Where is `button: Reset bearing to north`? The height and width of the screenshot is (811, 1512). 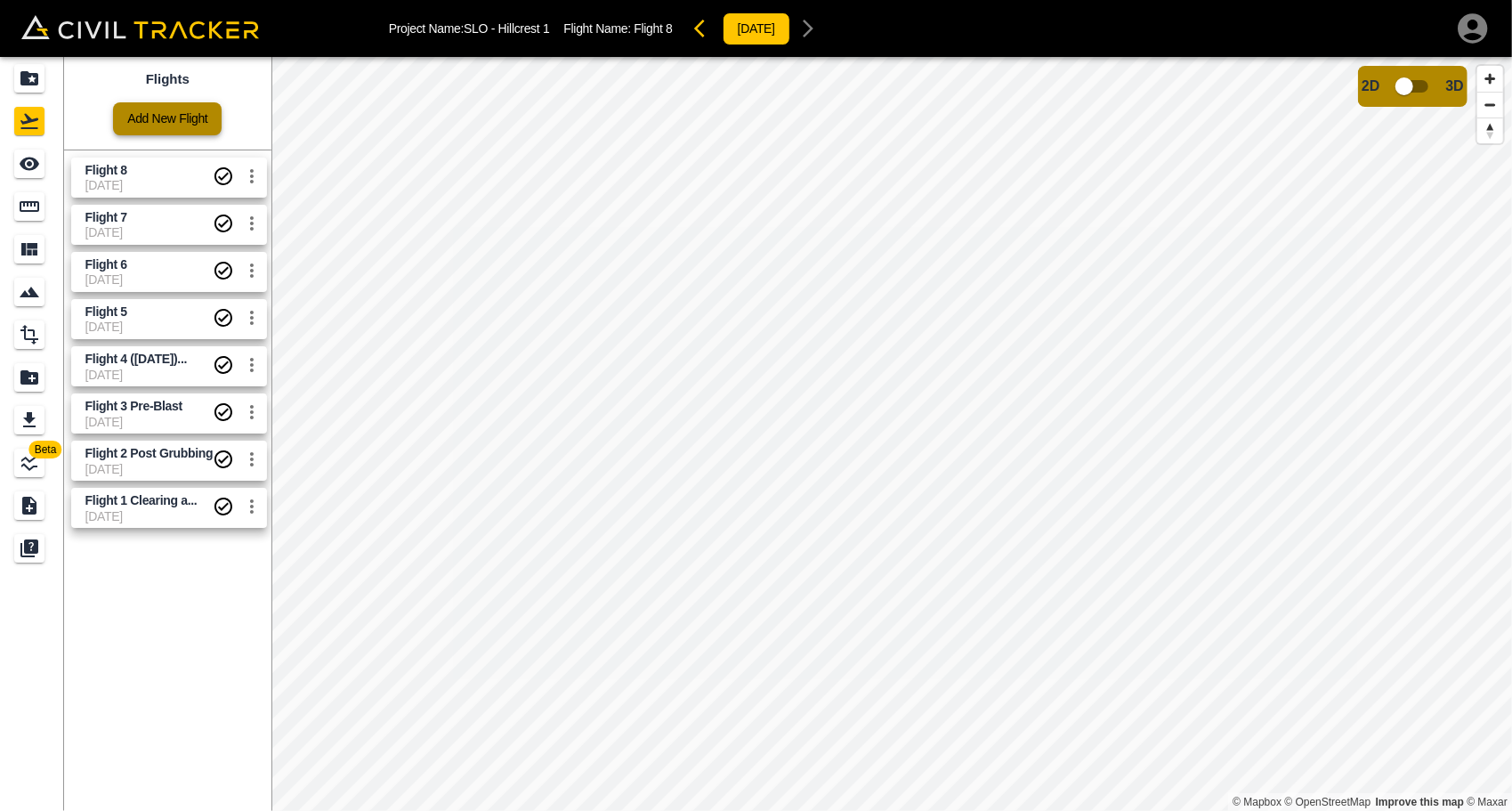 button: Reset bearing to north is located at coordinates (1489, 130).